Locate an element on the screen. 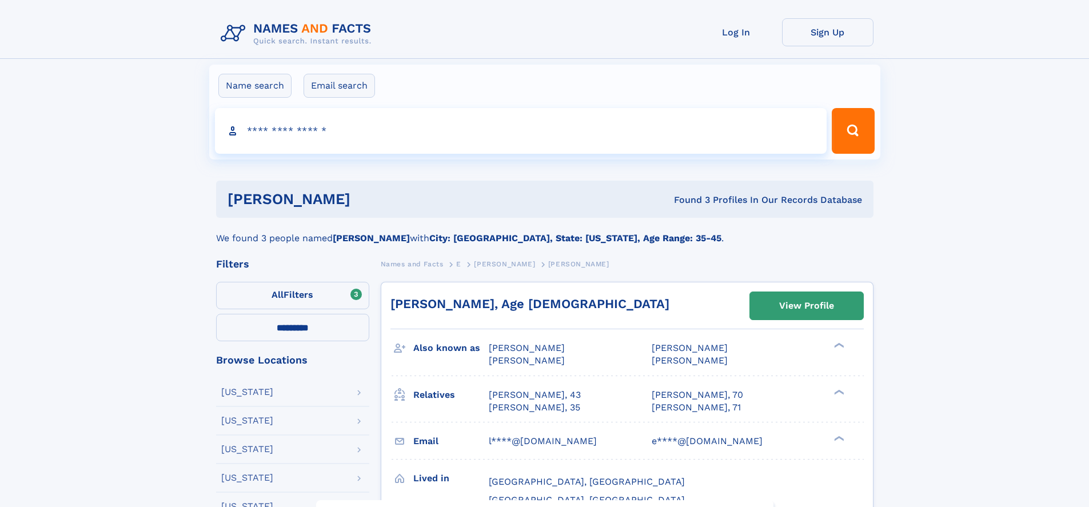 This screenshot has width=1089, height=507. h3: Email is located at coordinates (451, 441).